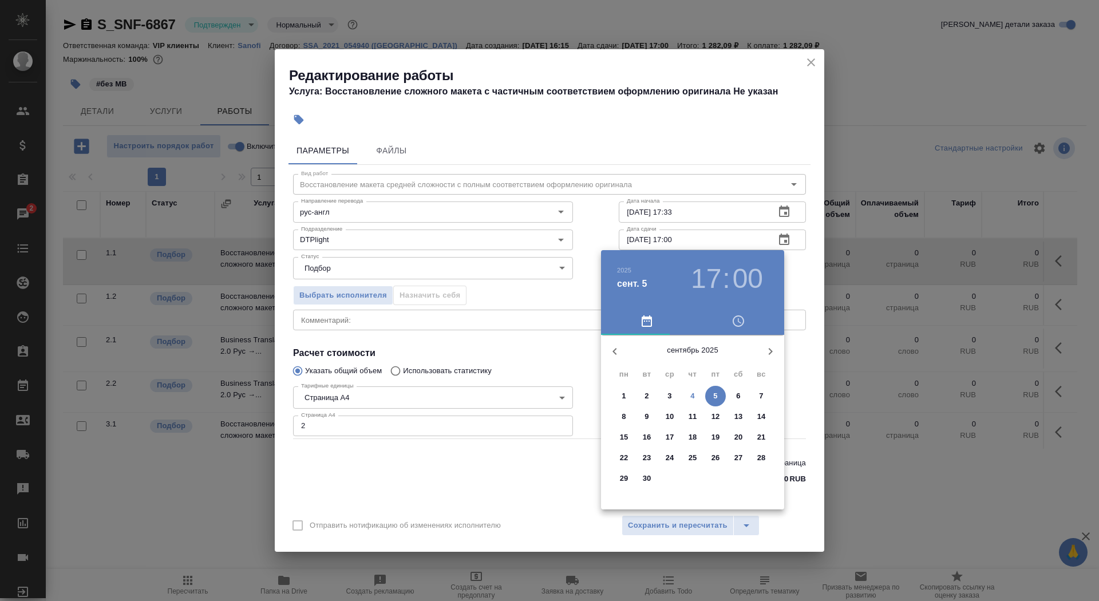  Describe the element at coordinates (624, 478) in the screenshot. I see `p: 29` at that location.